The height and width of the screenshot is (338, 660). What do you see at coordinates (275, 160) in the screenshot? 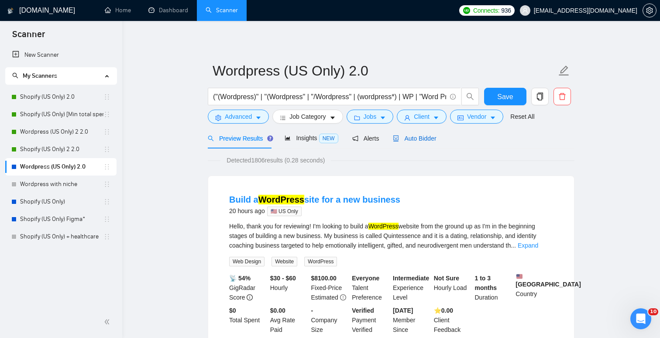
I see `span: Detected 1806 results (0.28 seconds)` at bounding box center [275, 160].